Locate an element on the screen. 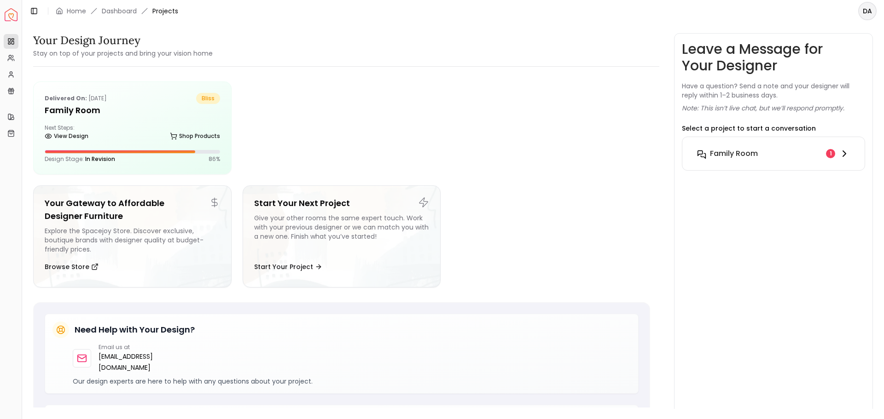 Image resolution: width=884 pixels, height=419 pixels. span: In Revision is located at coordinates (100, 159).